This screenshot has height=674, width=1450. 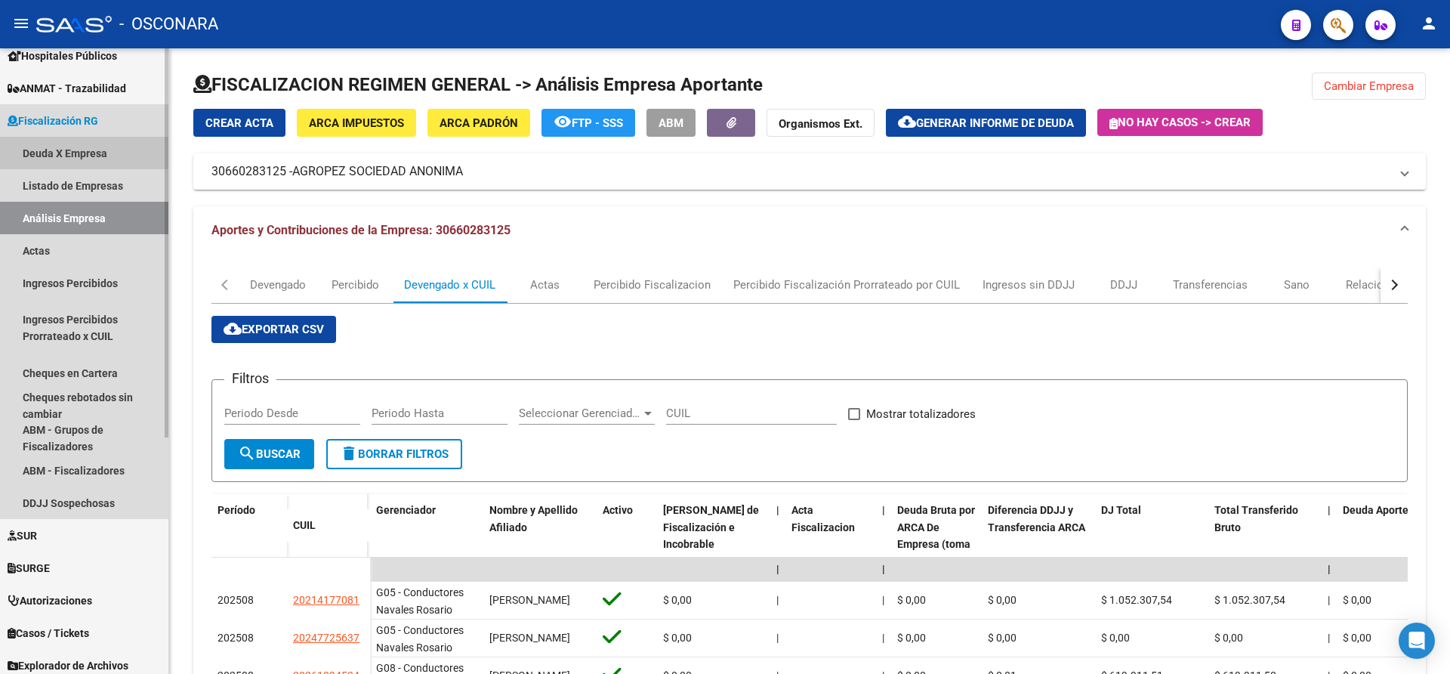 I want to click on div: Percibido Fiscalización Prorrateado por CUIL, so click(x=847, y=285).